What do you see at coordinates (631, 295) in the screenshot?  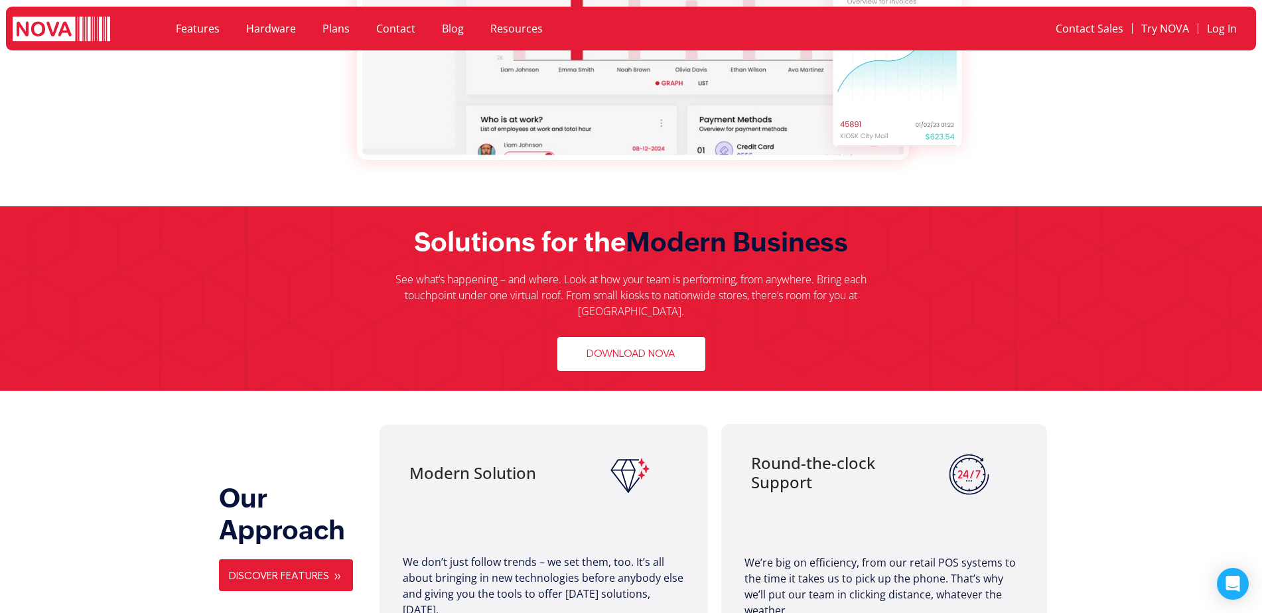 I see `p: See what’s happening – and where. Look at how your team is performing, from anywhere. Bring each ...` at bounding box center [631, 295].